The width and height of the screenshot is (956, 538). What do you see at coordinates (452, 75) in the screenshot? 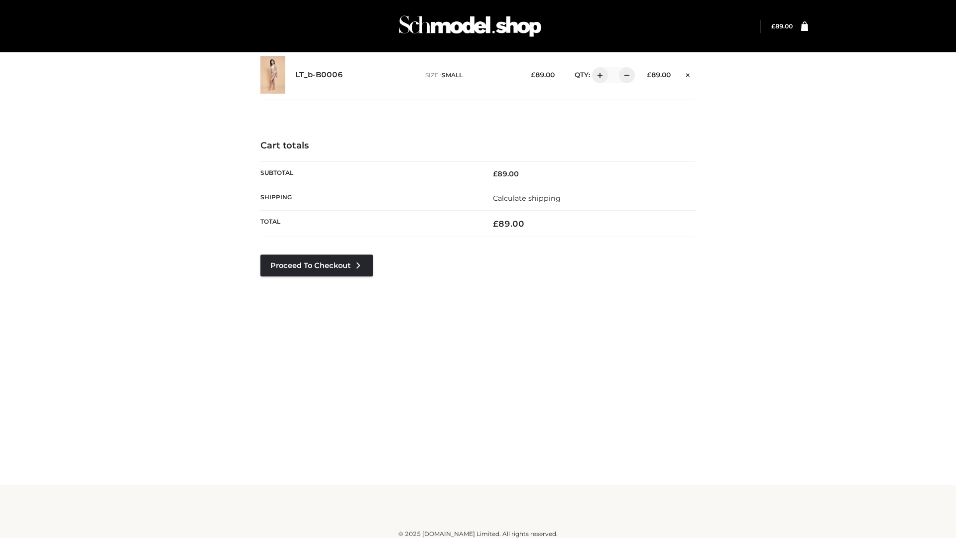
I see `span: SMALL` at bounding box center [452, 75].